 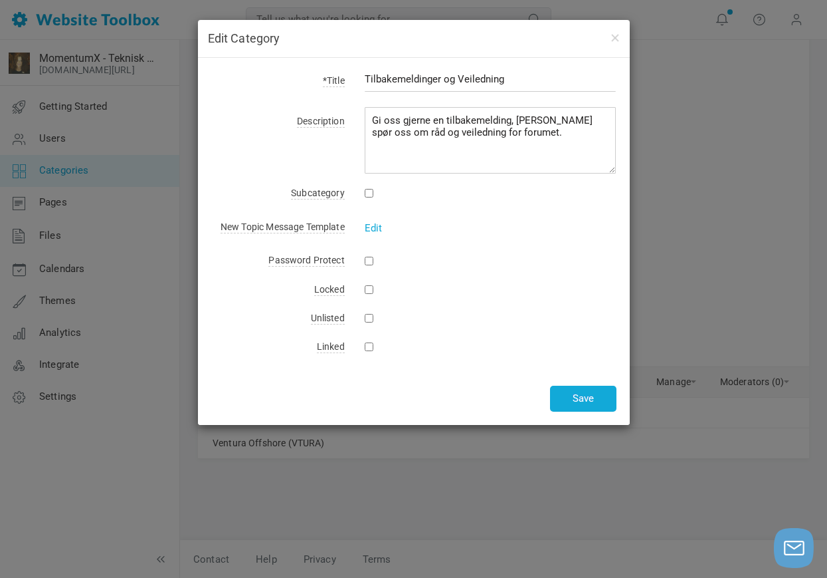 What do you see at coordinates (584, 398) in the screenshot?
I see `button: Save` at bounding box center [584, 398].